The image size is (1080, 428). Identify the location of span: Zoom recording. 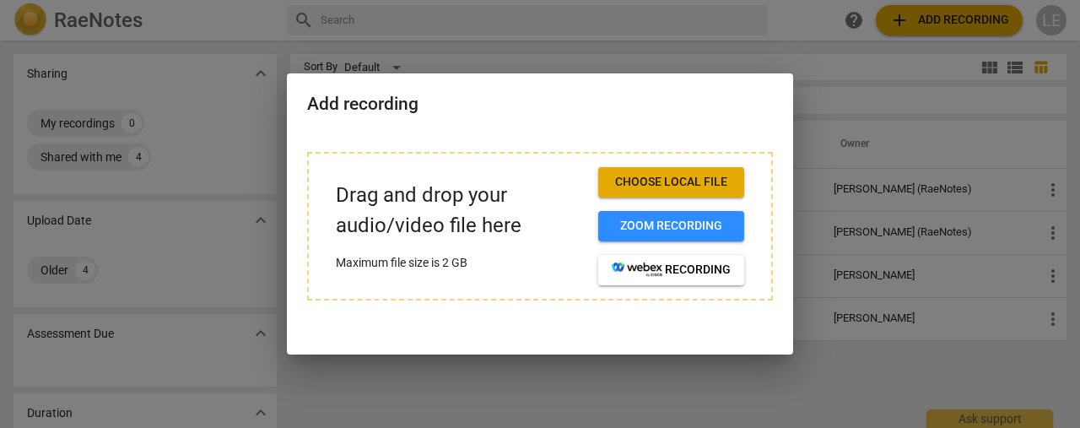
(671, 226).